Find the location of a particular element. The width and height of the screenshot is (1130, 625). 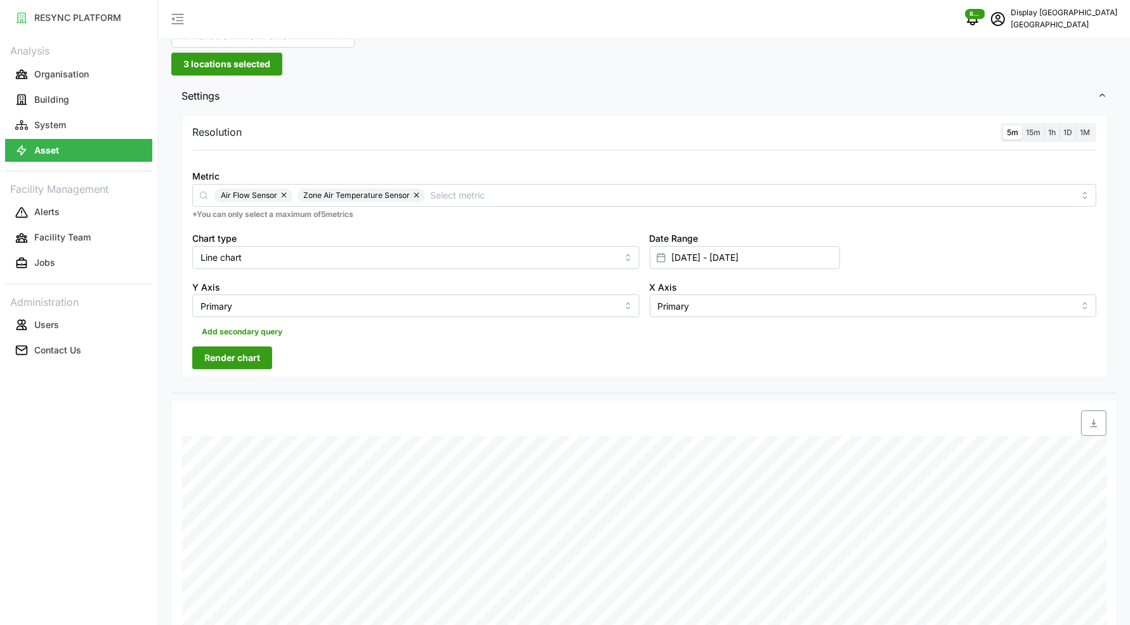

span: Settings is located at coordinates (640, 96).